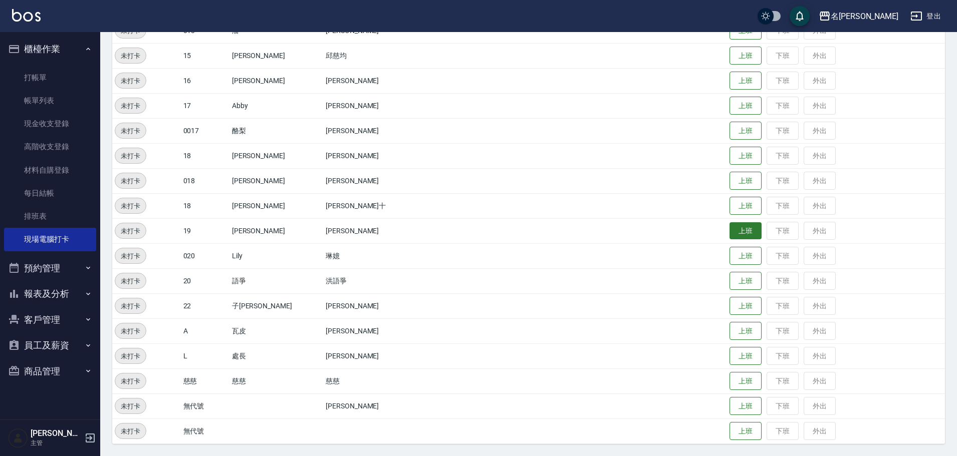 Image resolution: width=957 pixels, height=456 pixels. I want to click on td: 酪梨, so click(276, 131).